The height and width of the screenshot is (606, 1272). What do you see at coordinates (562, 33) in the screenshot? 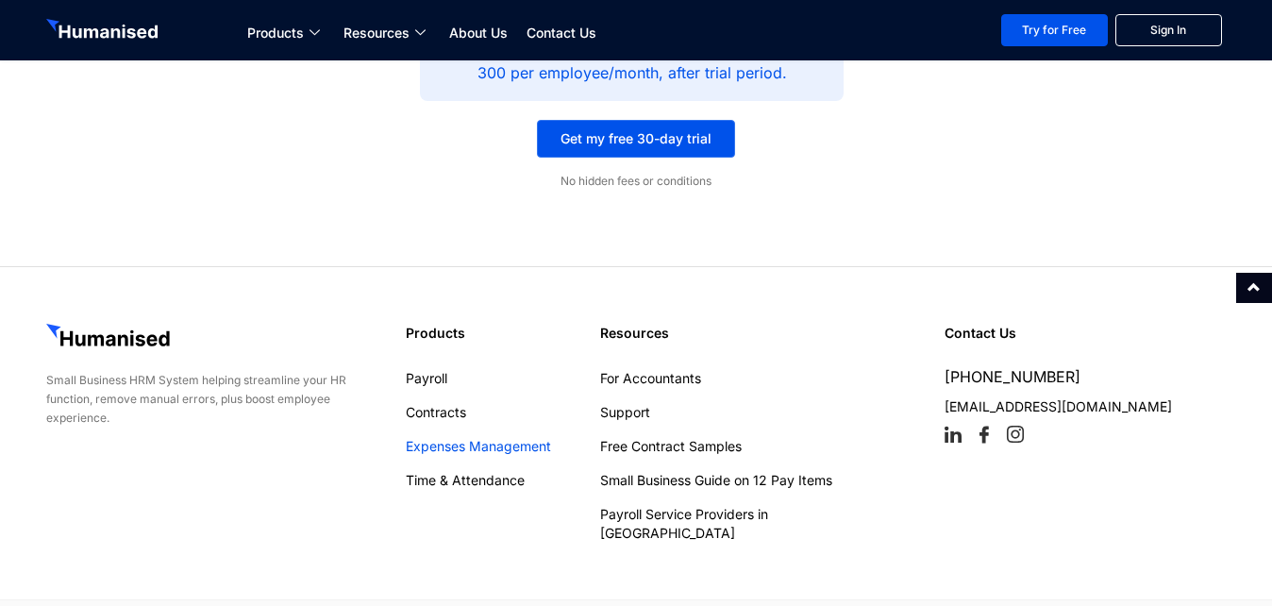
I see `a: Contact Us` at bounding box center [562, 33].